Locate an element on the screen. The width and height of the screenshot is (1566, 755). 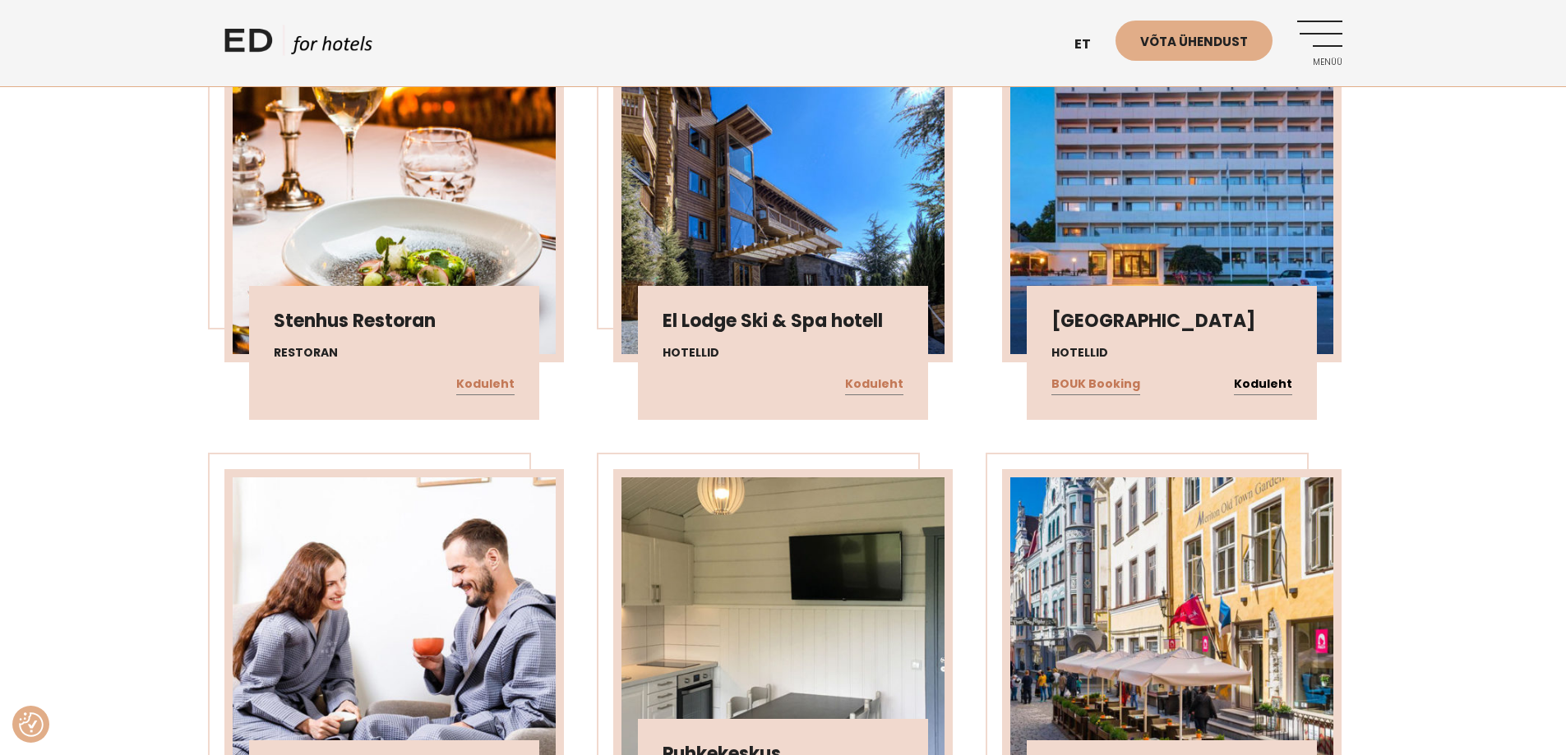
span: Menüü is located at coordinates (1319, 62).